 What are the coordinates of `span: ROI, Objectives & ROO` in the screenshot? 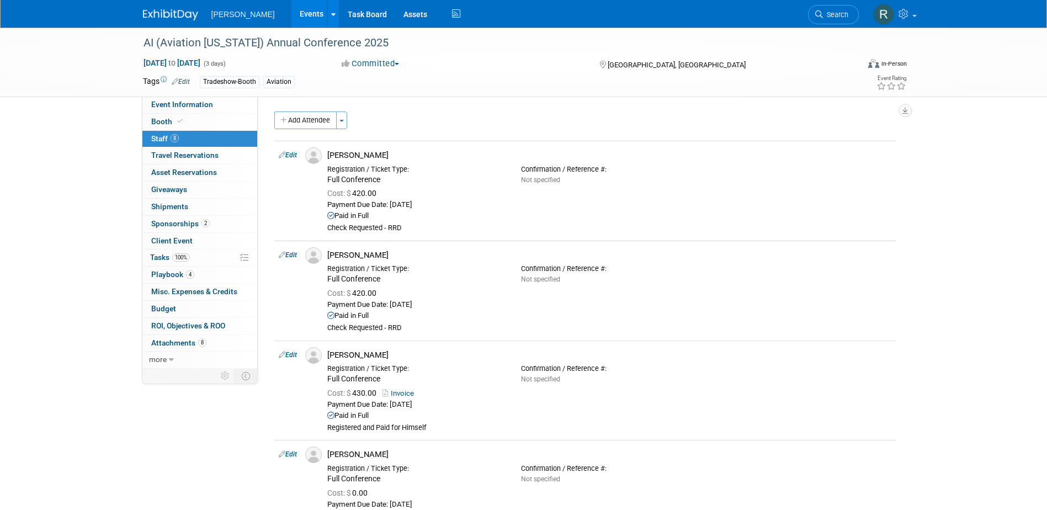 It's located at (188, 325).